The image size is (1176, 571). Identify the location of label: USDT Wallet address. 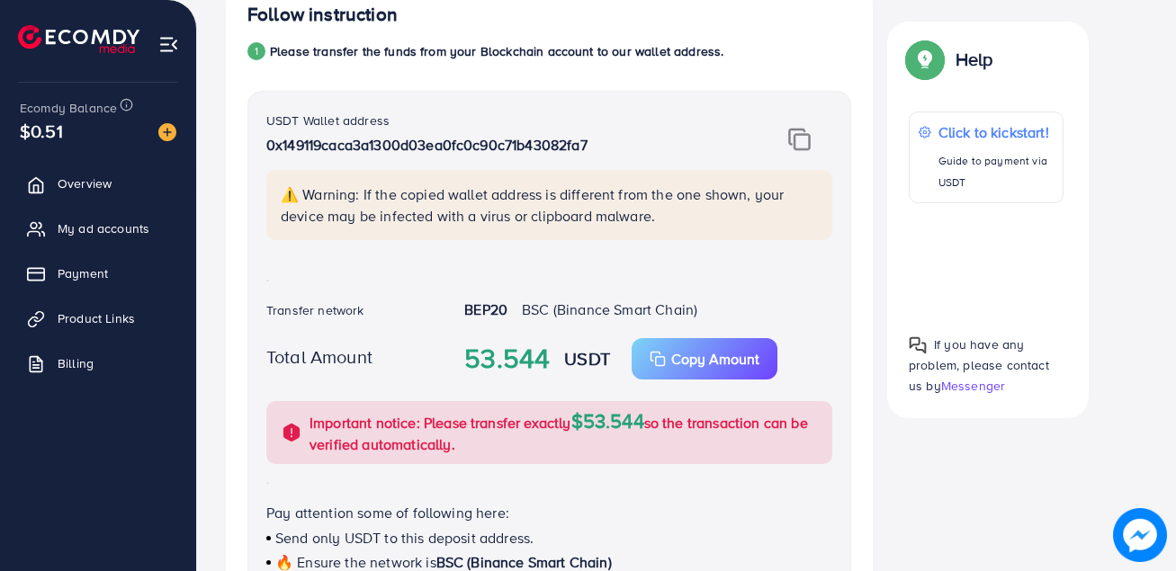
(327, 121).